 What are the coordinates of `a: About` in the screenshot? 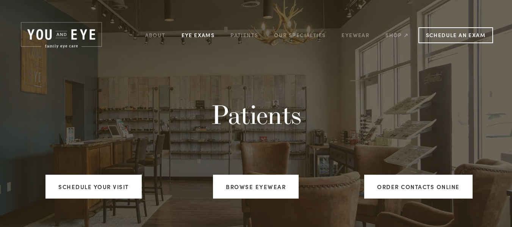 It's located at (155, 35).